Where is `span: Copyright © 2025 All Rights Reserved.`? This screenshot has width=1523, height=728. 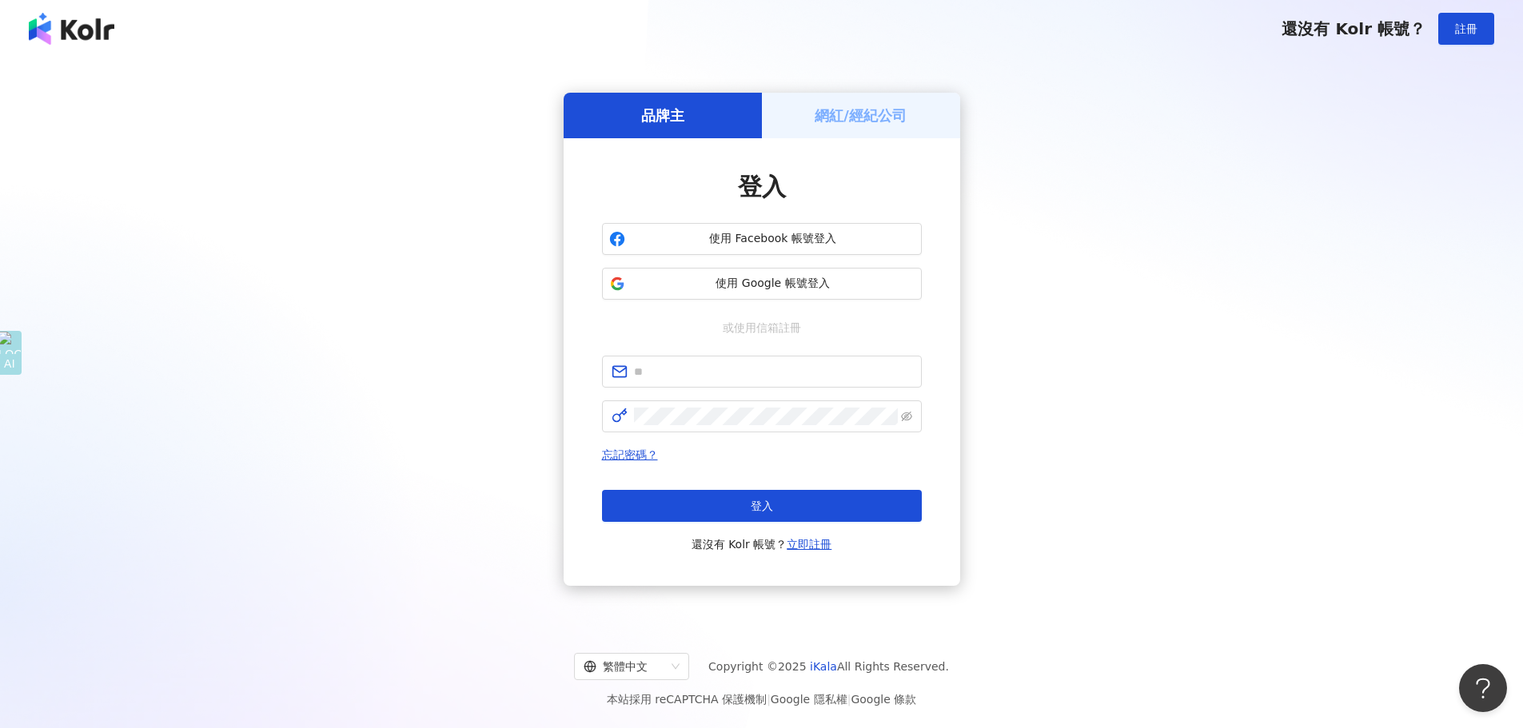 span: Copyright © 2025 All Rights Reserved. is located at coordinates (828, 667).